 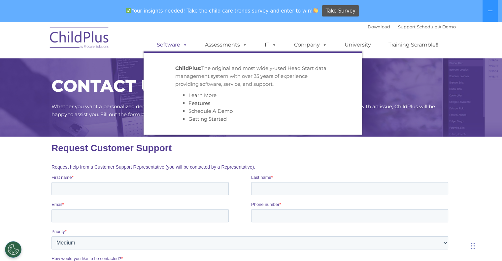 I want to click on strong: ChildPlus:, so click(x=188, y=68).